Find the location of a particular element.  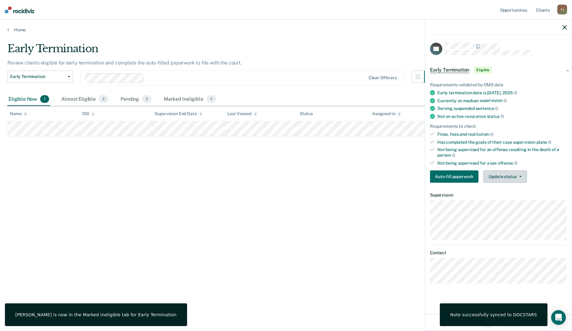

div: Currently on medium is located at coordinates (502, 101).